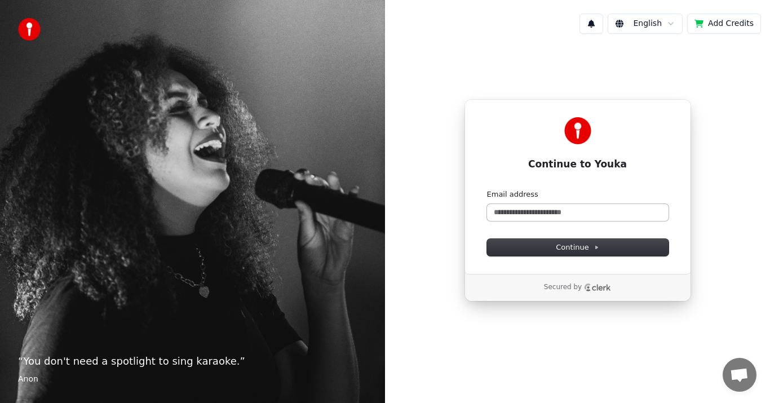 The image size is (770, 403). Describe the element at coordinates (192, 379) in the screenshot. I see `footer: Anon` at that location.